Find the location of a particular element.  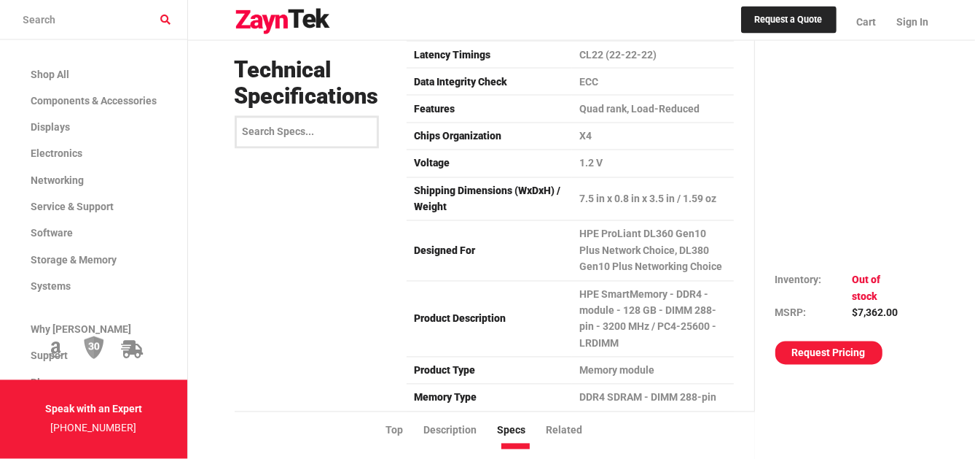

span: Software is located at coordinates (52, 233).